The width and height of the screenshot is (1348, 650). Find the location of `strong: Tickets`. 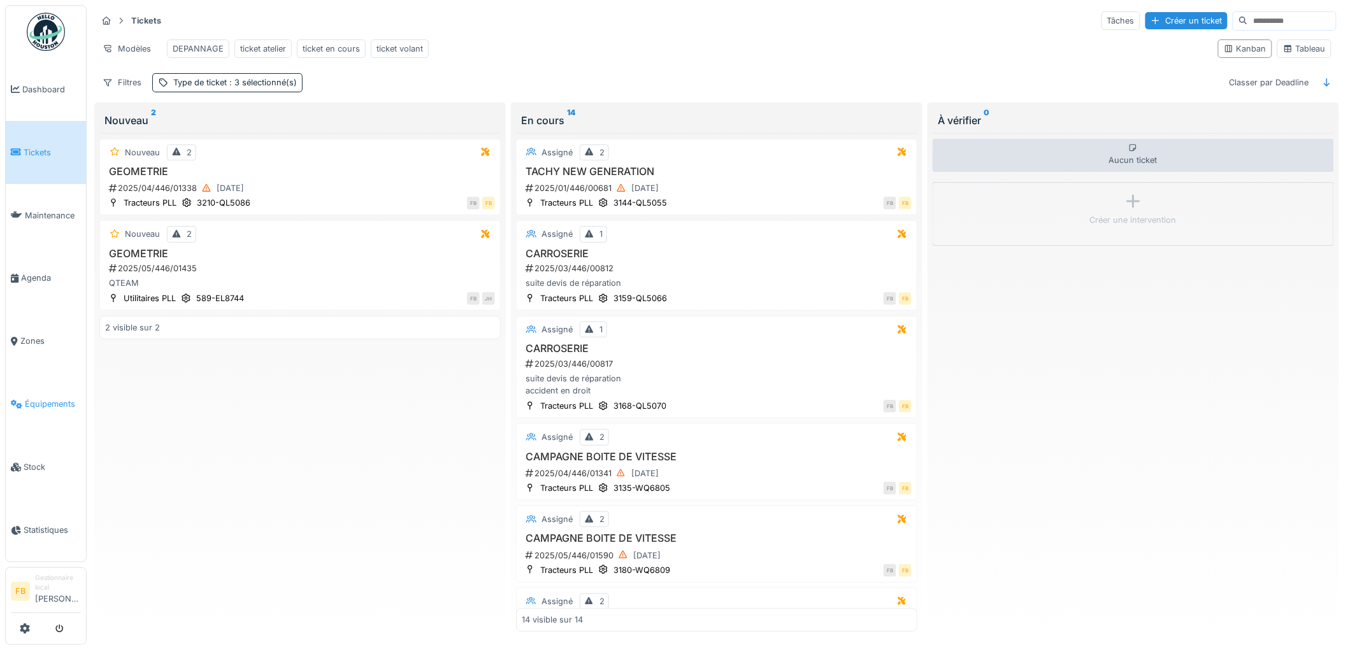

strong: Tickets is located at coordinates (146, 20).